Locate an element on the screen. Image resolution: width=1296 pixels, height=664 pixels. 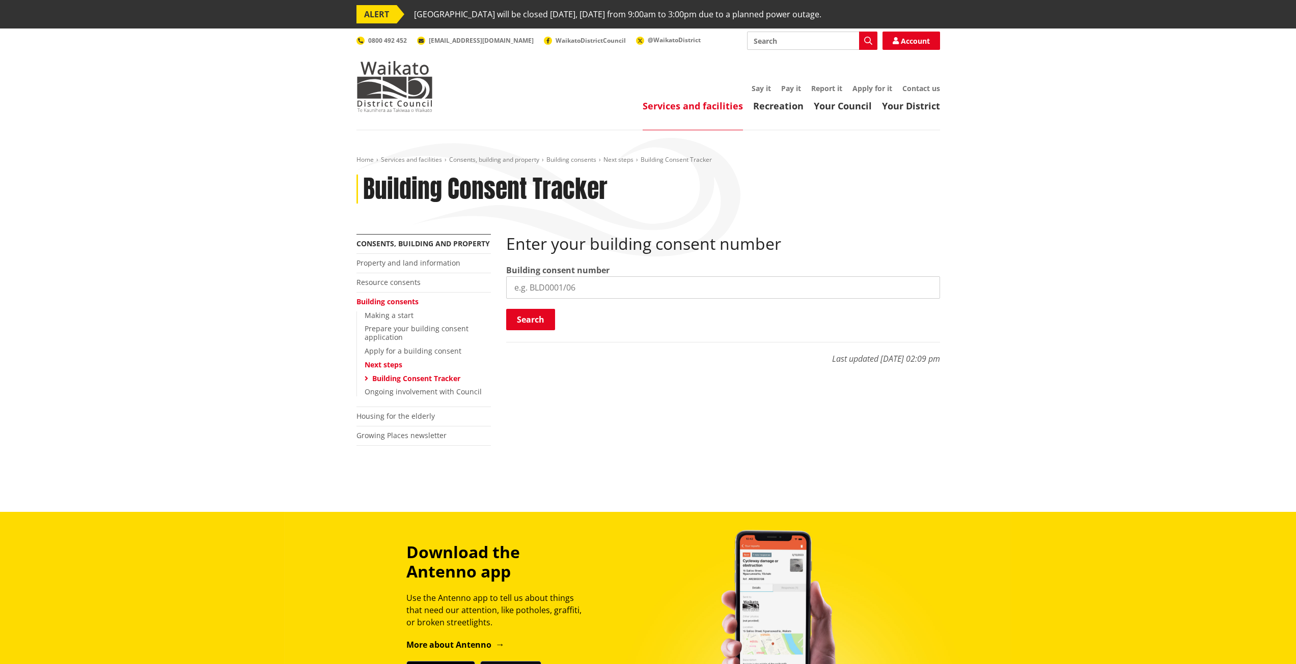
img: Waikato District Council - Te Kaunihera aa Takiwaa o Waikato is located at coordinates (395, 87).